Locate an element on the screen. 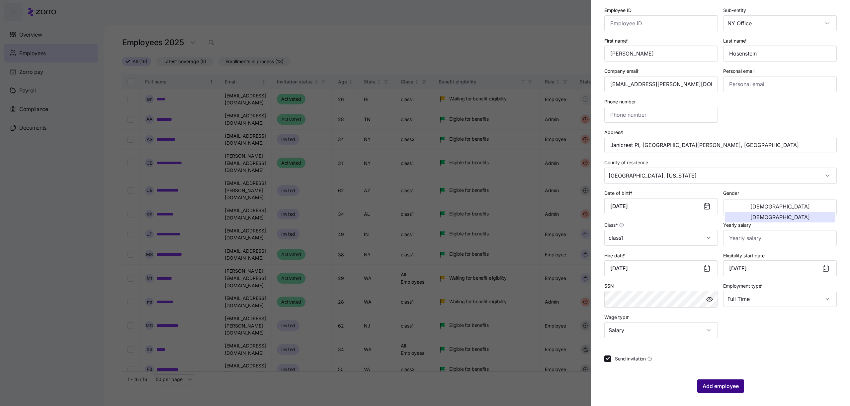 This screenshot has height=406, width=850. input: Select a sub-entity is located at coordinates (780, 23).